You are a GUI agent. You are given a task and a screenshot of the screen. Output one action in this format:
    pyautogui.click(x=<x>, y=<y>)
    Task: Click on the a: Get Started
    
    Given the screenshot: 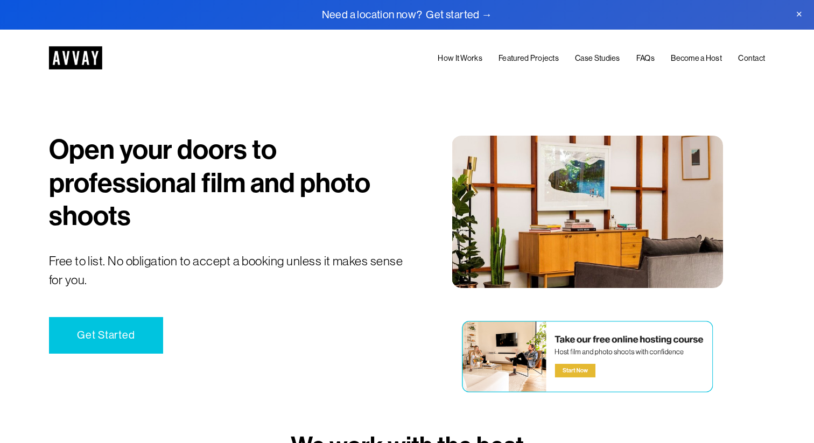 What is the action you would take?
    pyautogui.click(x=106, y=336)
    